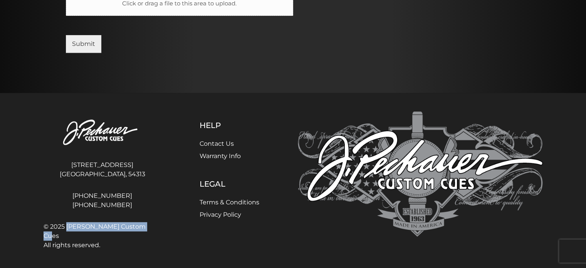 This screenshot has height=268, width=586. Describe the element at coordinates (229, 184) in the screenshot. I see `h5: Legal` at that location.